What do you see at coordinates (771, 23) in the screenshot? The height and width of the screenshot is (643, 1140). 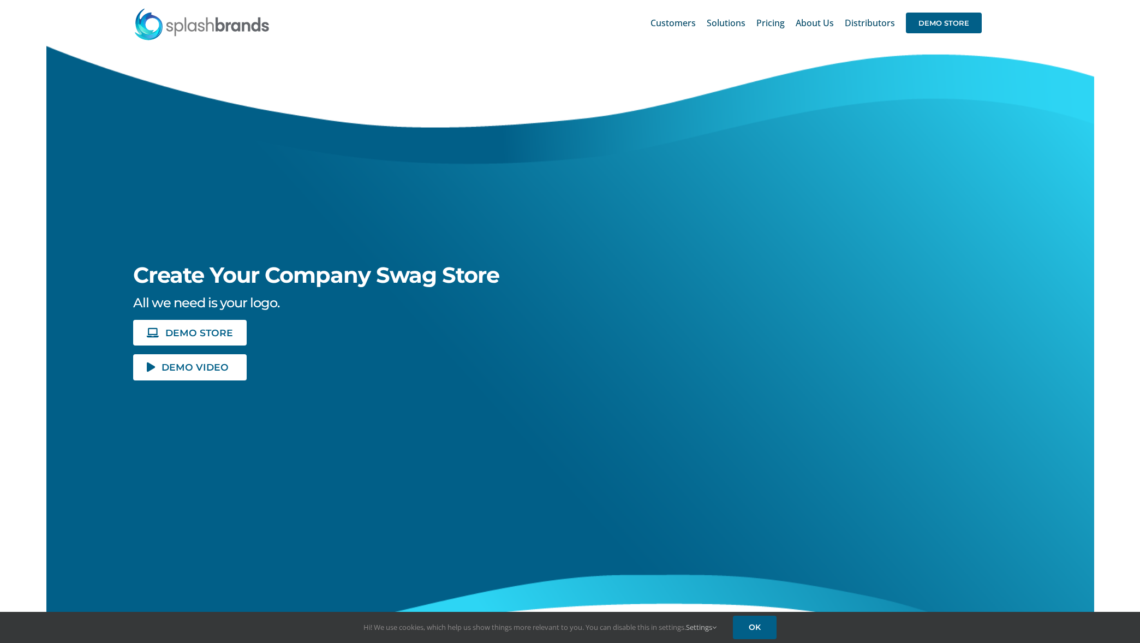 I see `span: Pricing` at bounding box center [771, 23].